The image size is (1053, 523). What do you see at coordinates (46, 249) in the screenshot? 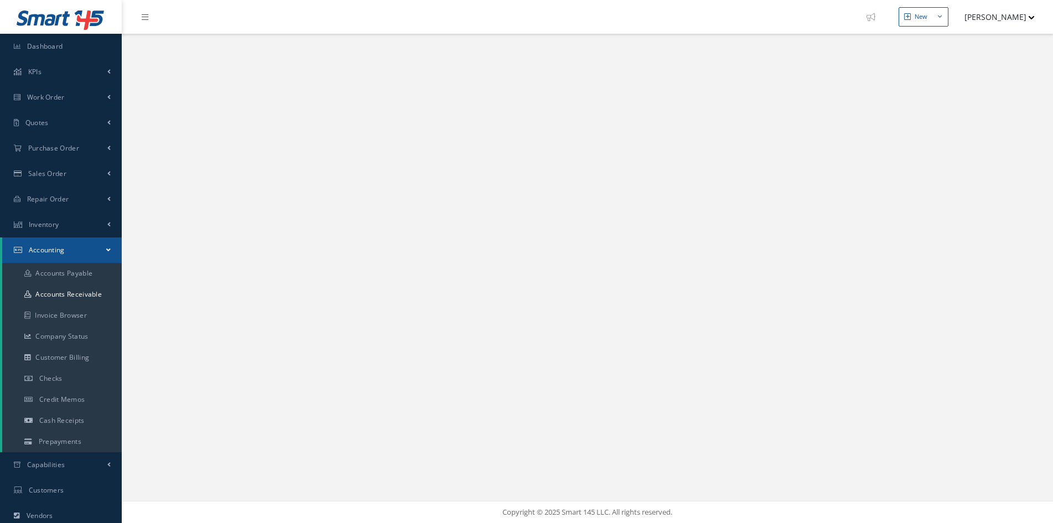
I see `span: Accounting` at bounding box center [46, 249].